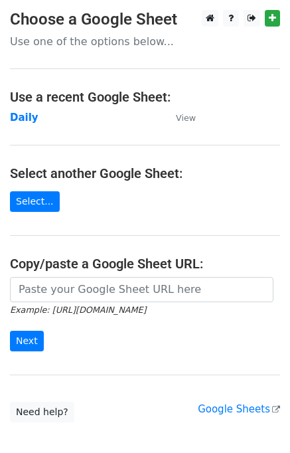 The height and width of the screenshot is (453, 290). What do you see at coordinates (24, 118) in the screenshot?
I see `a: Daily` at bounding box center [24, 118].